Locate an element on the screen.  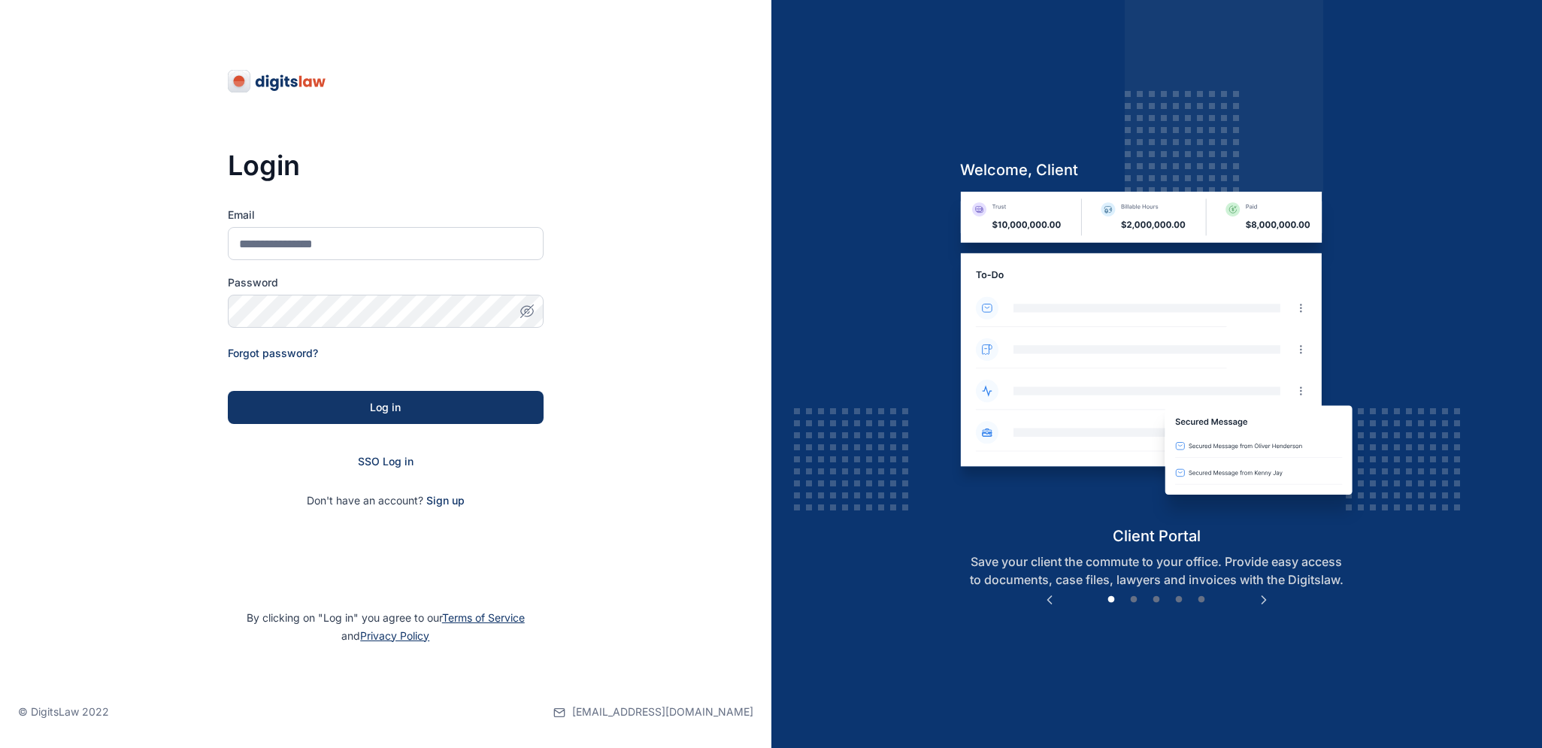
label: Email is located at coordinates (386, 215).